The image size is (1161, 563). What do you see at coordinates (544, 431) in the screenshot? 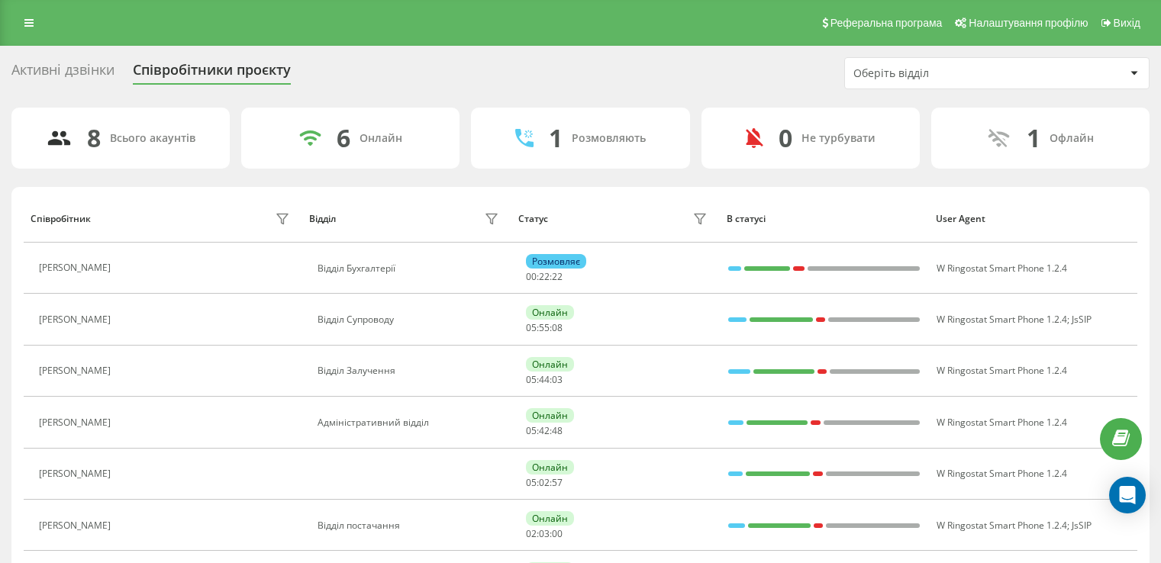
I see `span: 42` at bounding box center [544, 431].